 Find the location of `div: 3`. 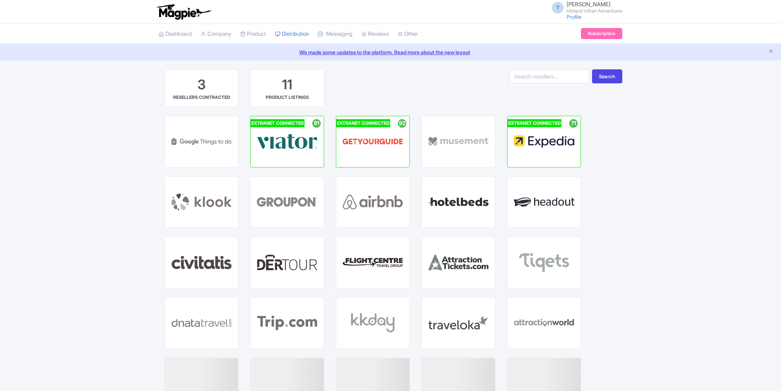

div: 3 is located at coordinates (201, 85).